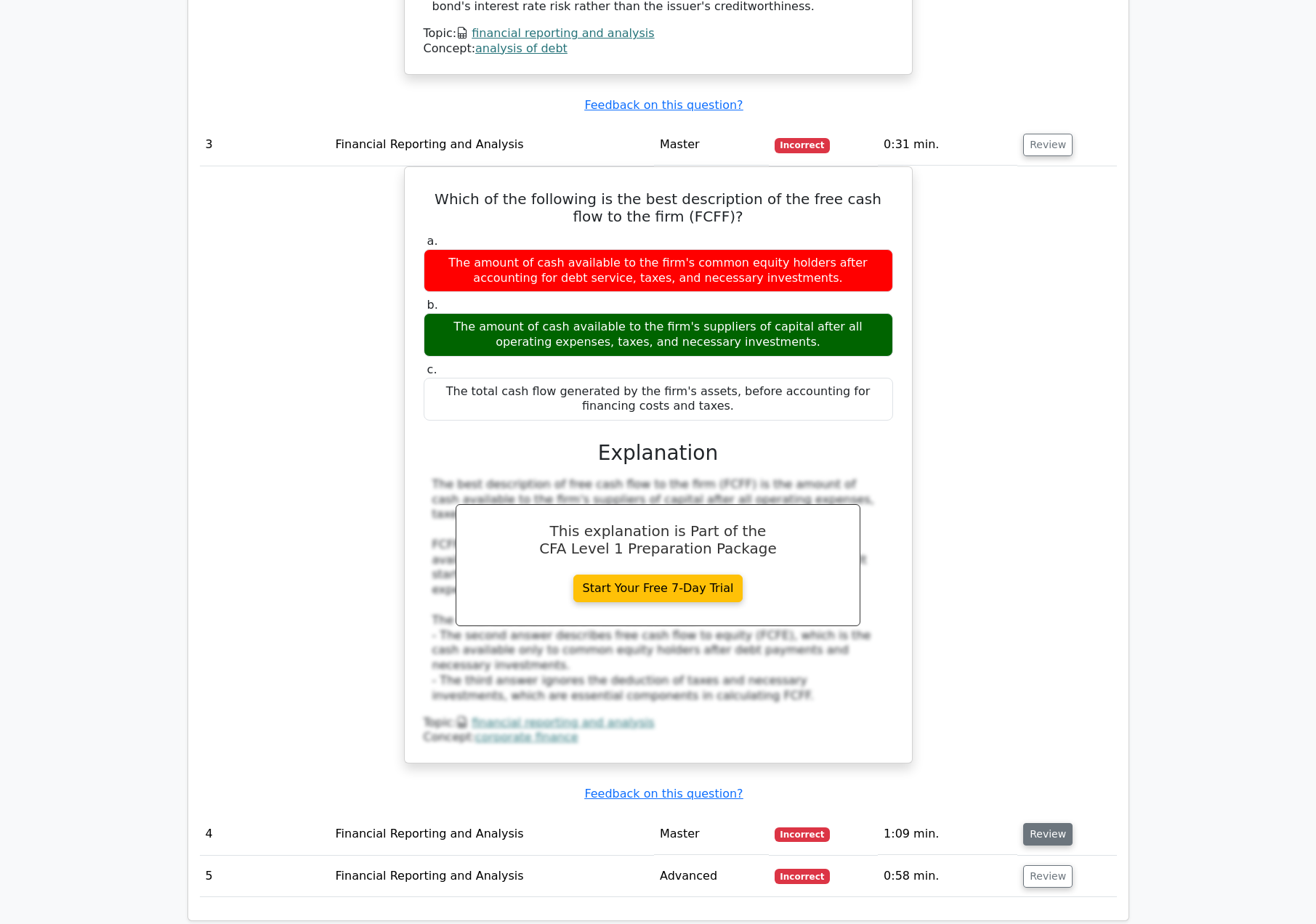 The height and width of the screenshot is (924, 1316). Describe the element at coordinates (658, 453) in the screenshot. I see `h3: Explanation` at that location.